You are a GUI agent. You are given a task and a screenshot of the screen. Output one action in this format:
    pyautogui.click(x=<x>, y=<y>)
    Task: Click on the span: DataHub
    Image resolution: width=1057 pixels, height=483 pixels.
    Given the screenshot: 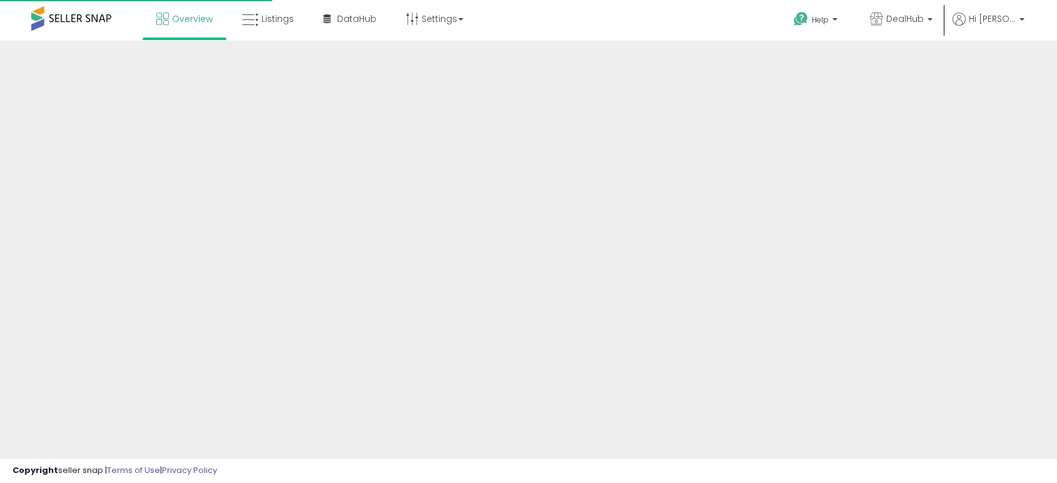 What is the action you would take?
    pyautogui.click(x=356, y=19)
    